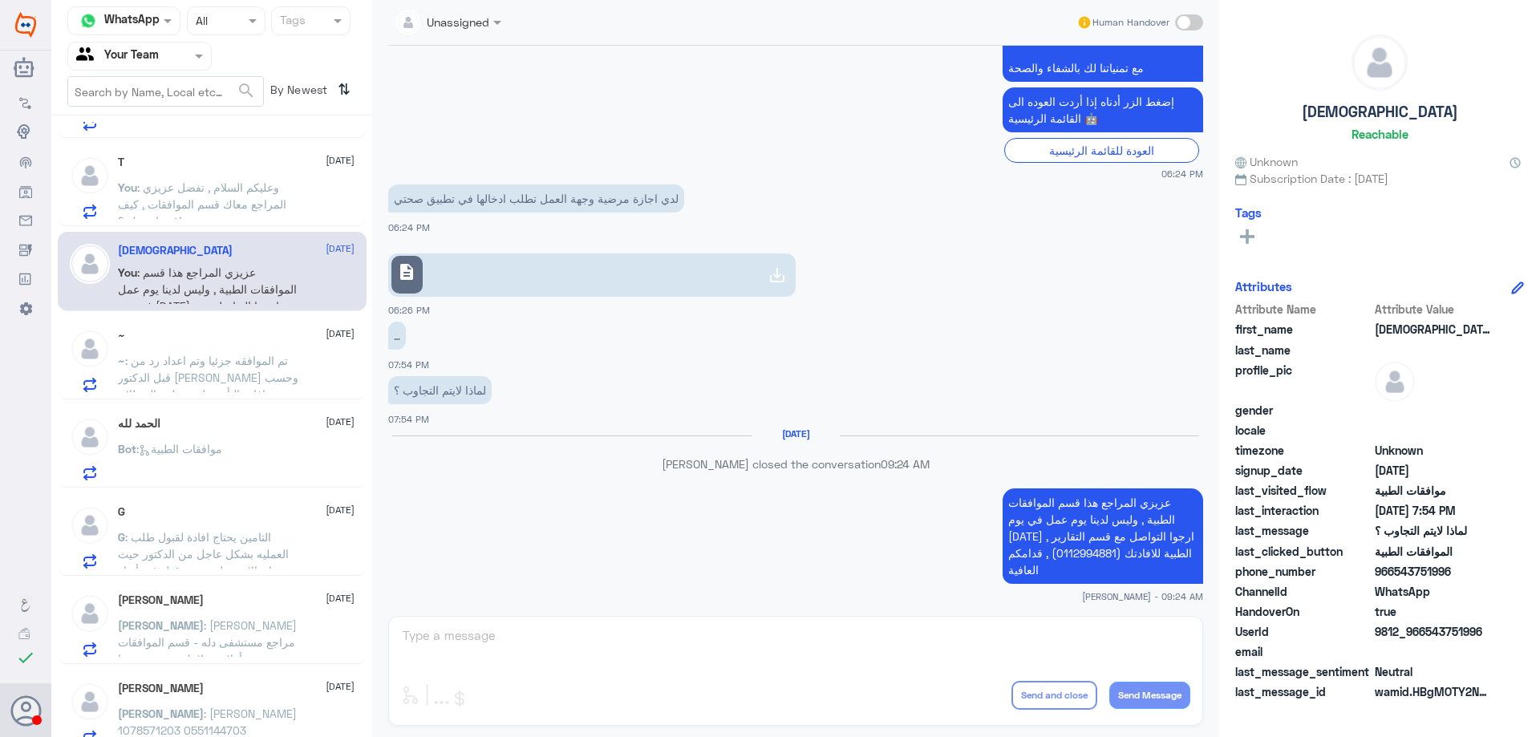  I want to click on span: last_clicked_button, so click(1303, 551).